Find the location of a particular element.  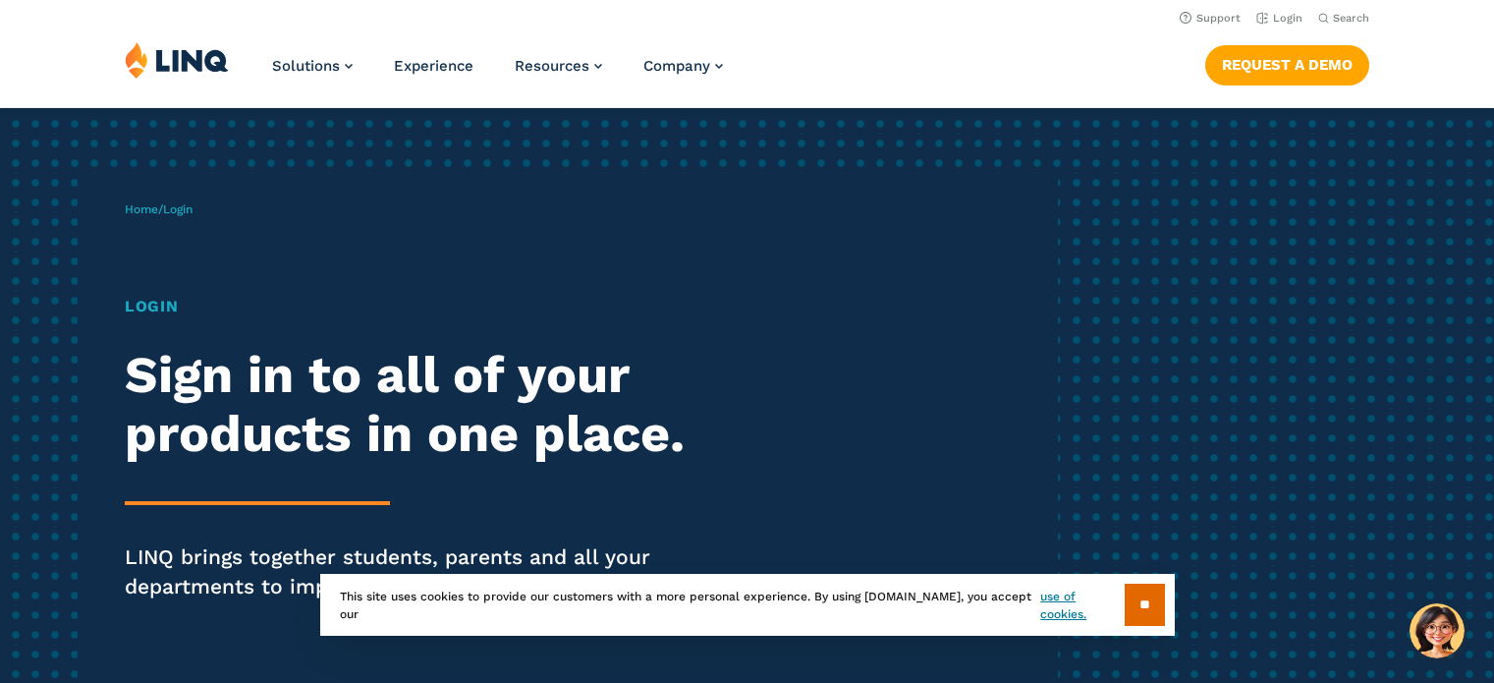

a: Request a Demo is located at coordinates (1287, 65).